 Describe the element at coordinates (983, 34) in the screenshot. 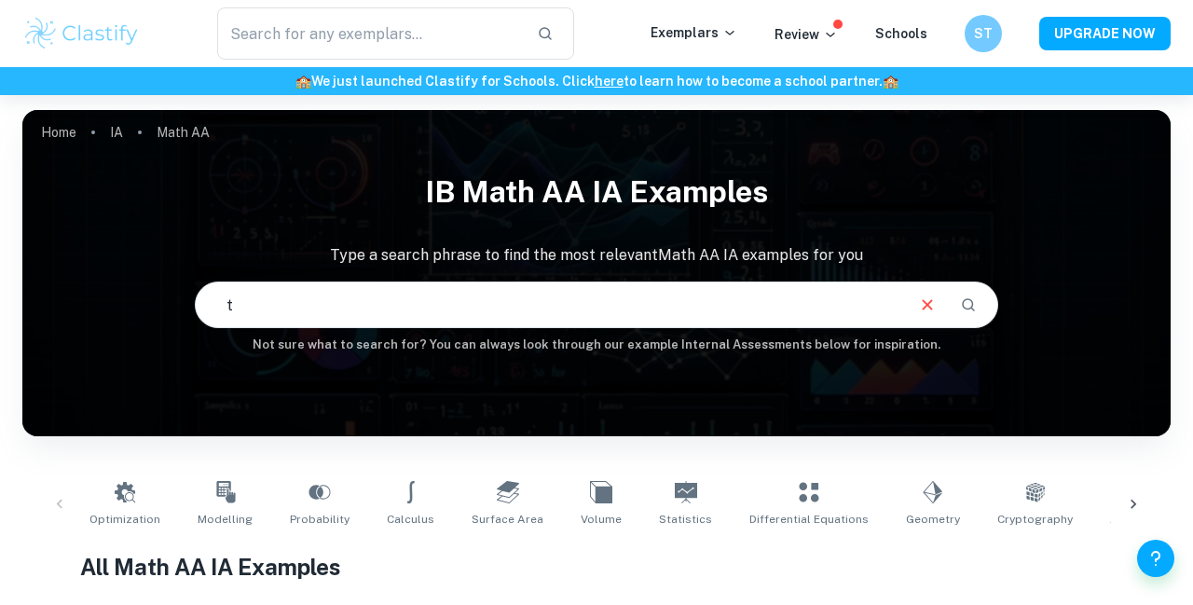

I see `button: ST` at that location.